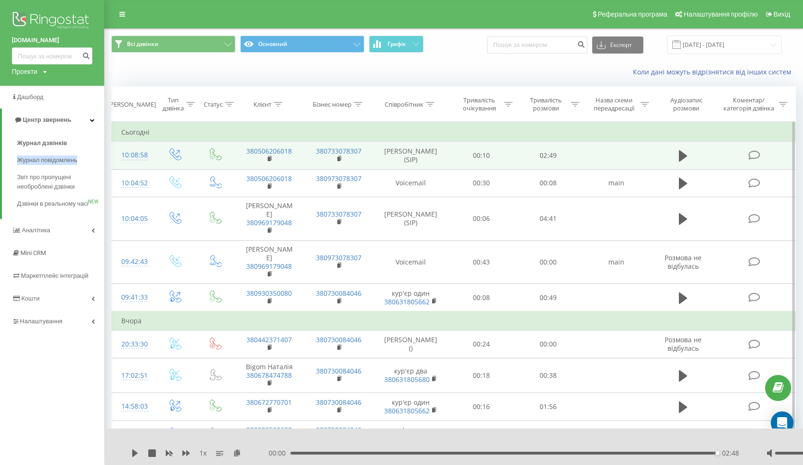  Describe the element at coordinates (133, 434) in the screenshot. I see `div: 13:38:04` at that location.